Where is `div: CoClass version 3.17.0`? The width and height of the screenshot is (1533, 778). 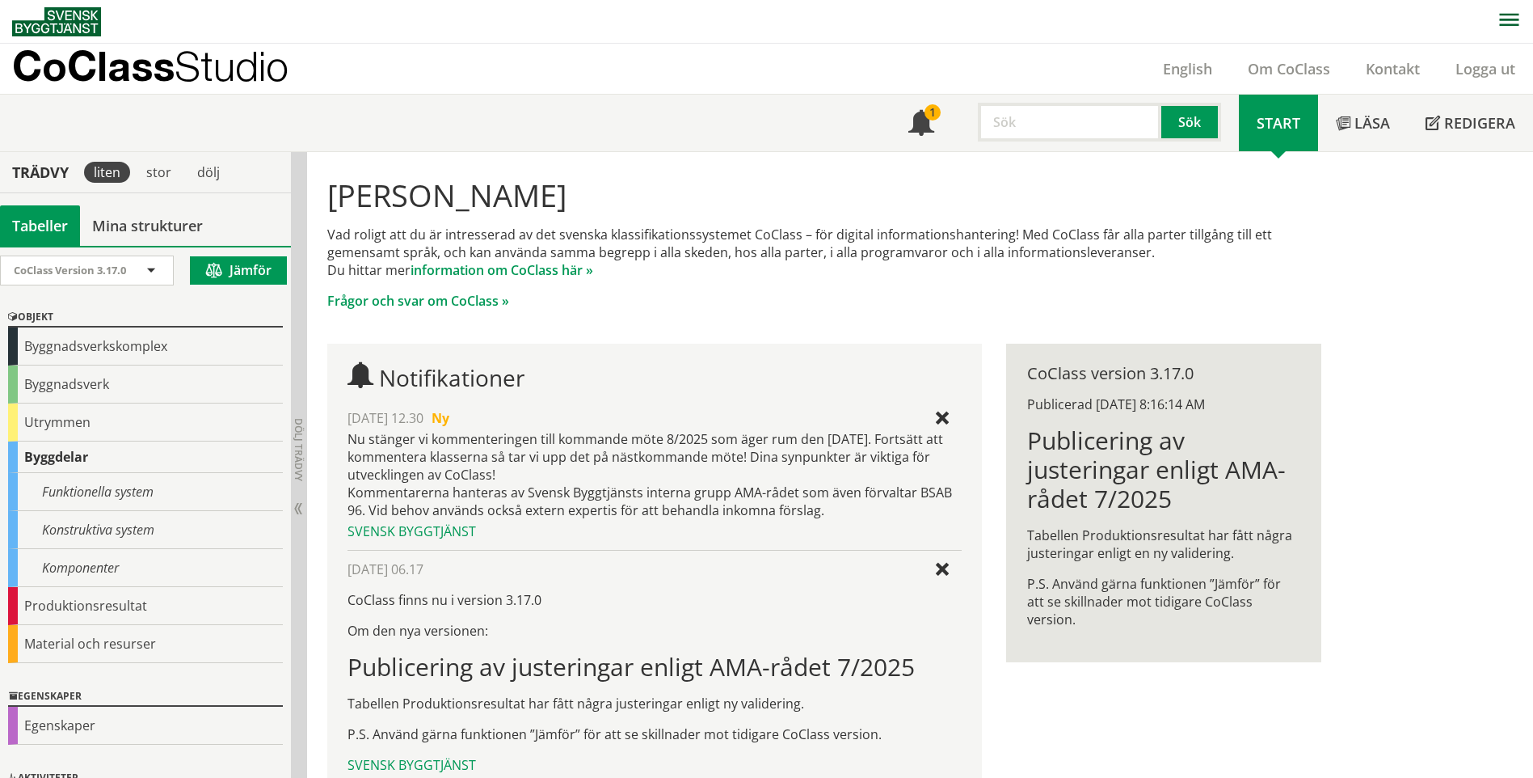 div: CoClass version 3.17.0 is located at coordinates (1163, 373).